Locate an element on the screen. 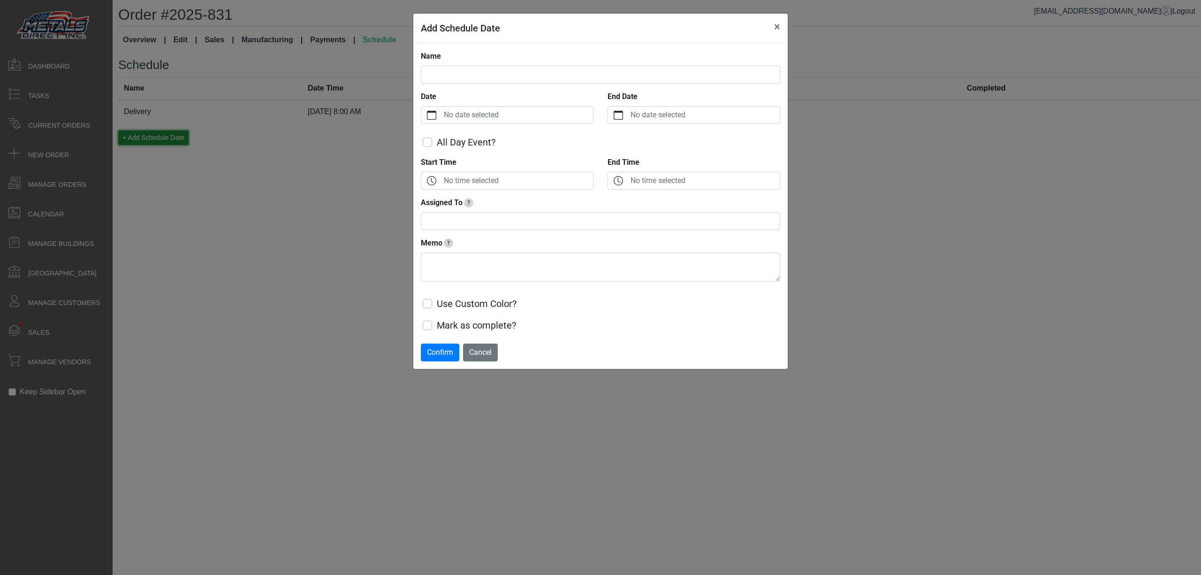 This screenshot has height=575, width=1201. label: Use Custom Color? is located at coordinates (477, 304).